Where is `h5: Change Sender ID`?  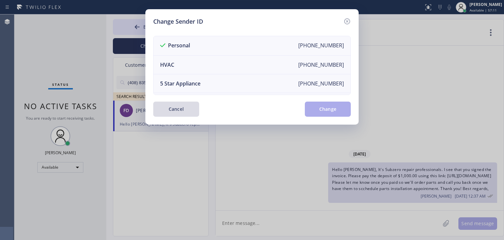
h5: Change Sender ID is located at coordinates (178, 21).